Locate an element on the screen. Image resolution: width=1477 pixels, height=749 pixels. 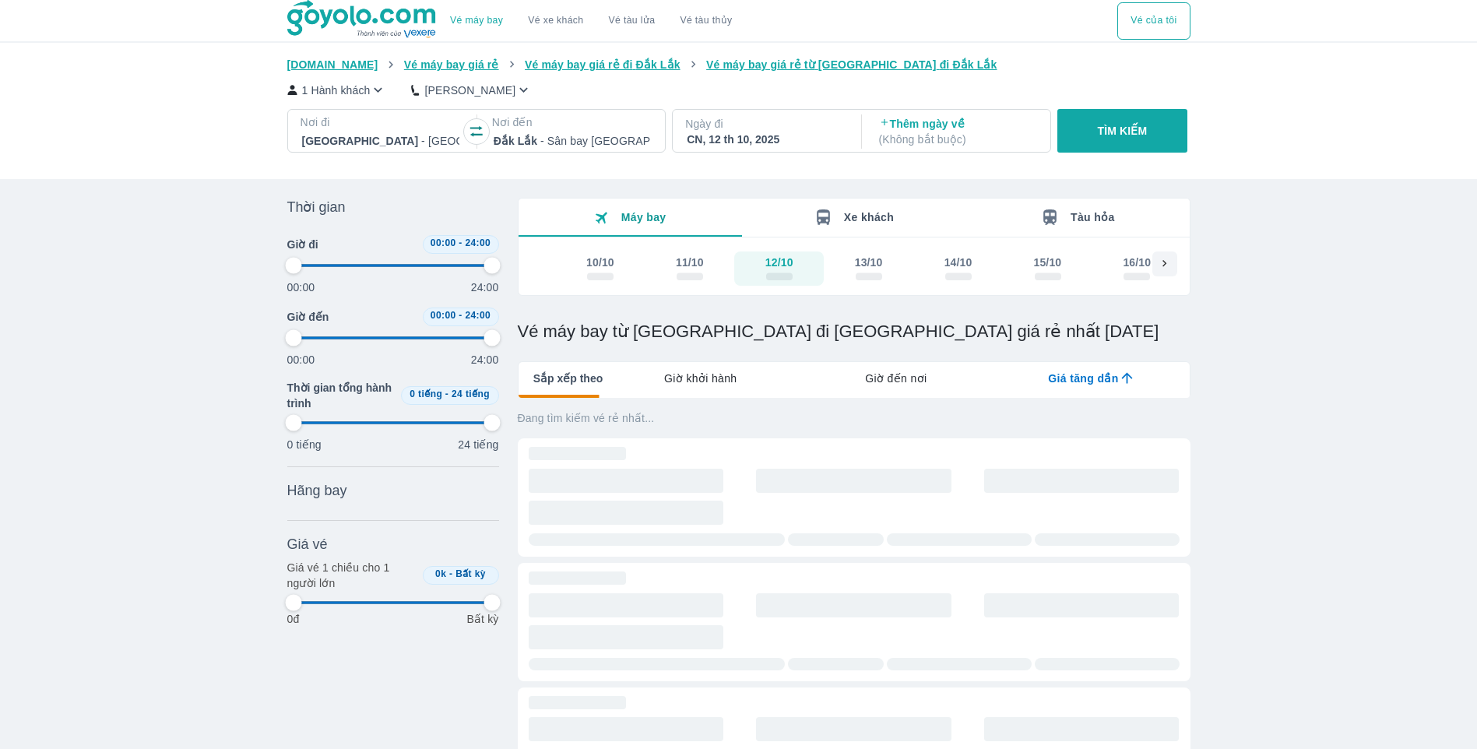
div: 10/10 is located at coordinates (600, 262).